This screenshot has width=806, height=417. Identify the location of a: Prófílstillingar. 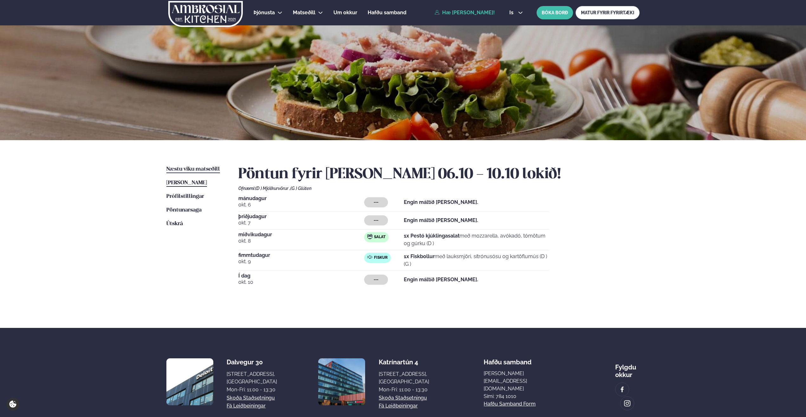
(185, 197).